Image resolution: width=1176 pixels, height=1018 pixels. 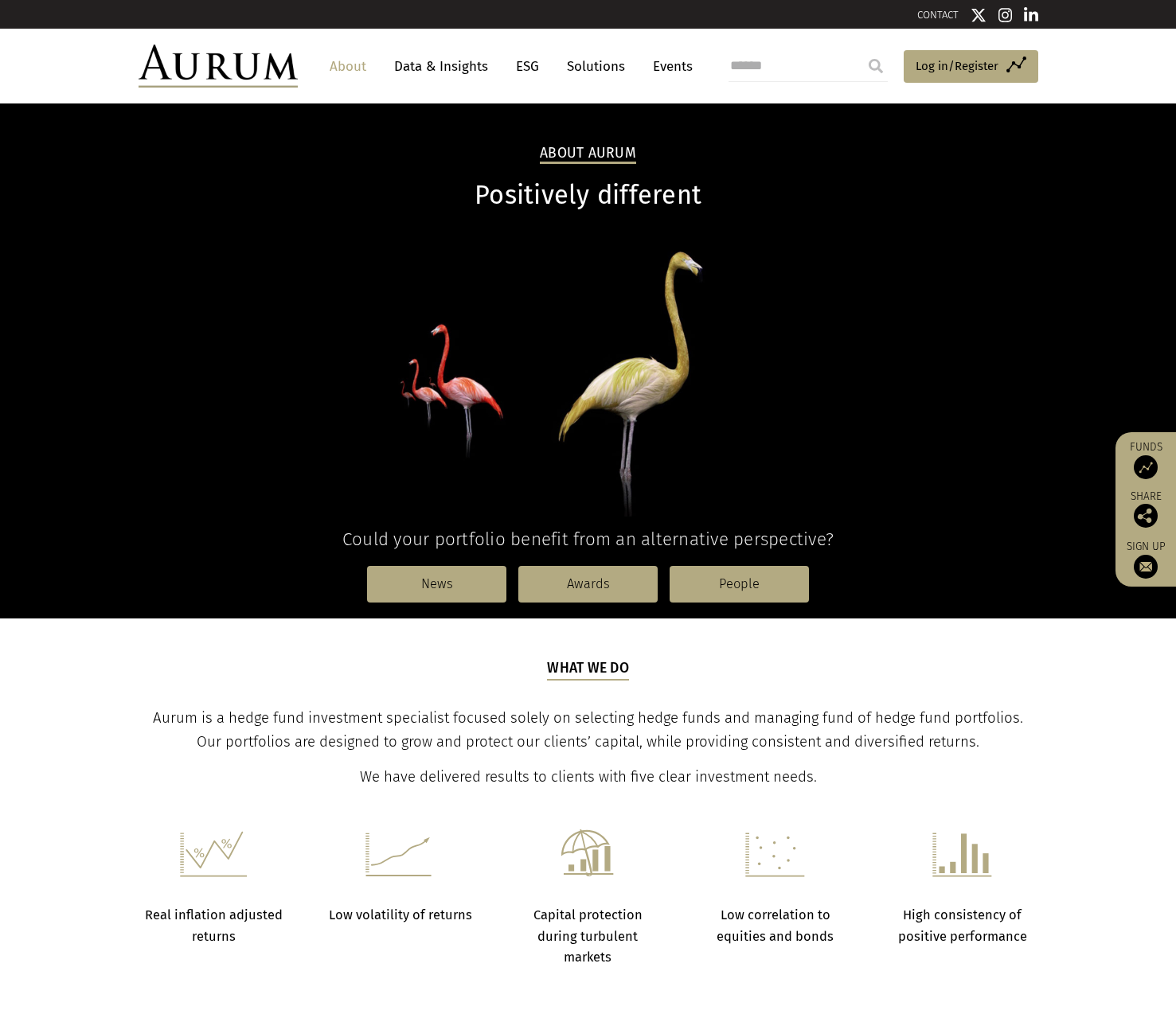 What do you see at coordinates (1146, 510) in the screenshot?
I see `div: Share` at bounding box center [1146, 510].